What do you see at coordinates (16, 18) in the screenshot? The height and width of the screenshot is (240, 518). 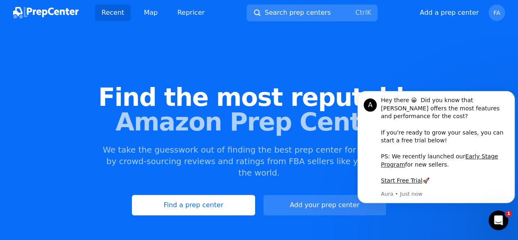 I see `div: Profile image for Aura` at bounding box center [16, 18].